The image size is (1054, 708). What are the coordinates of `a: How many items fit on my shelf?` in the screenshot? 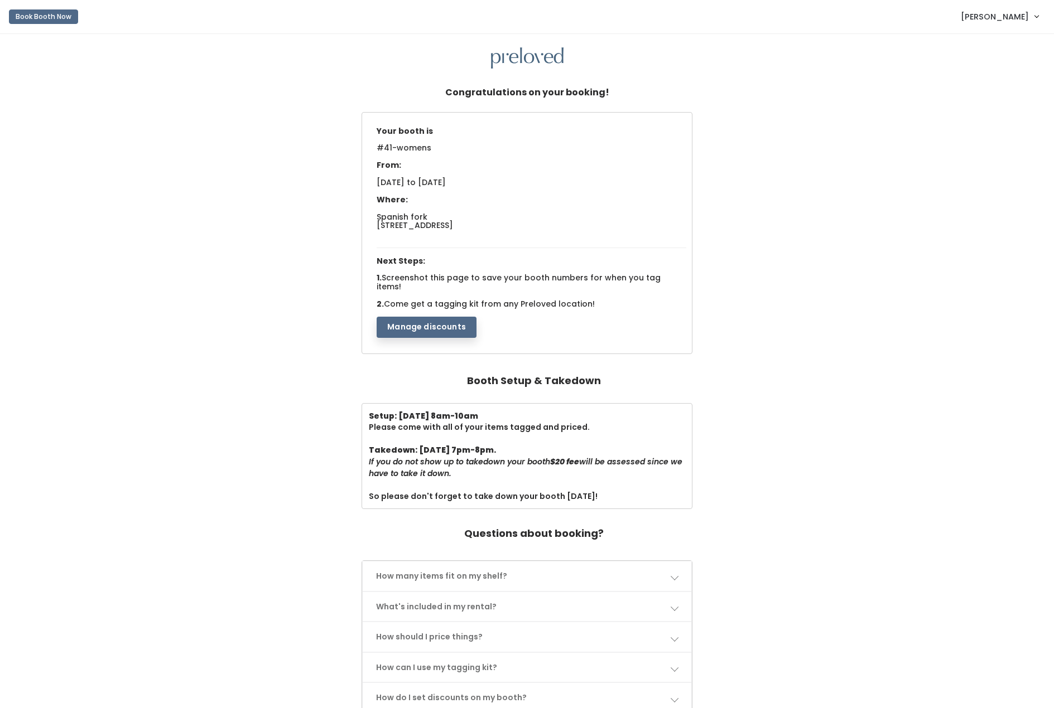 It's located at (527, 576).